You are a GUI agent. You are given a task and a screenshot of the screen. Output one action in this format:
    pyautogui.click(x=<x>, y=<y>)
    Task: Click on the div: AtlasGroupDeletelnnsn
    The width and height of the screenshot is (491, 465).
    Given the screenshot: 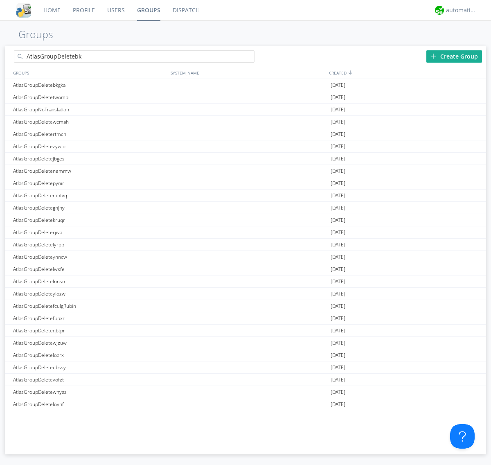 What is the action you would take?
    pyautogui.click(x=90, y=281)
    